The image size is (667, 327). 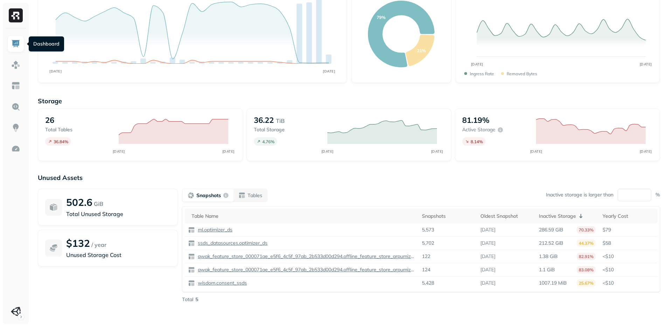 What do you see at coordinates (214, 230) in the screenshot?
I see `p: ml.optimizer_ds` at bounding box center [214, 230].